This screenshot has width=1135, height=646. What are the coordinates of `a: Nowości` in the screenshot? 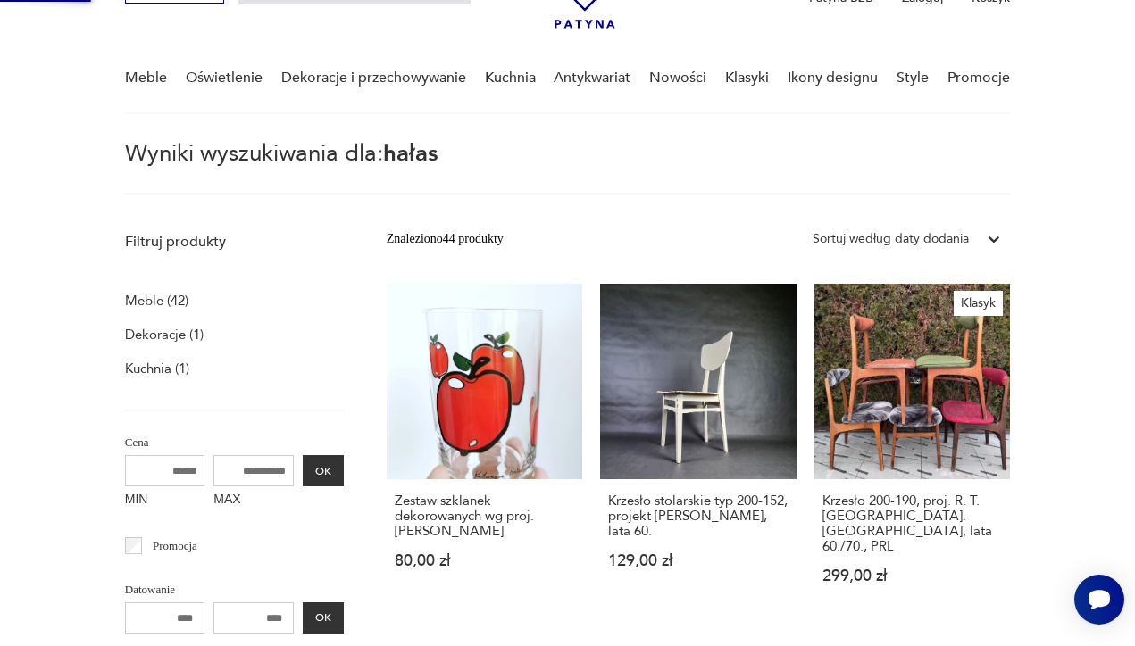 It's located at (678, 78).